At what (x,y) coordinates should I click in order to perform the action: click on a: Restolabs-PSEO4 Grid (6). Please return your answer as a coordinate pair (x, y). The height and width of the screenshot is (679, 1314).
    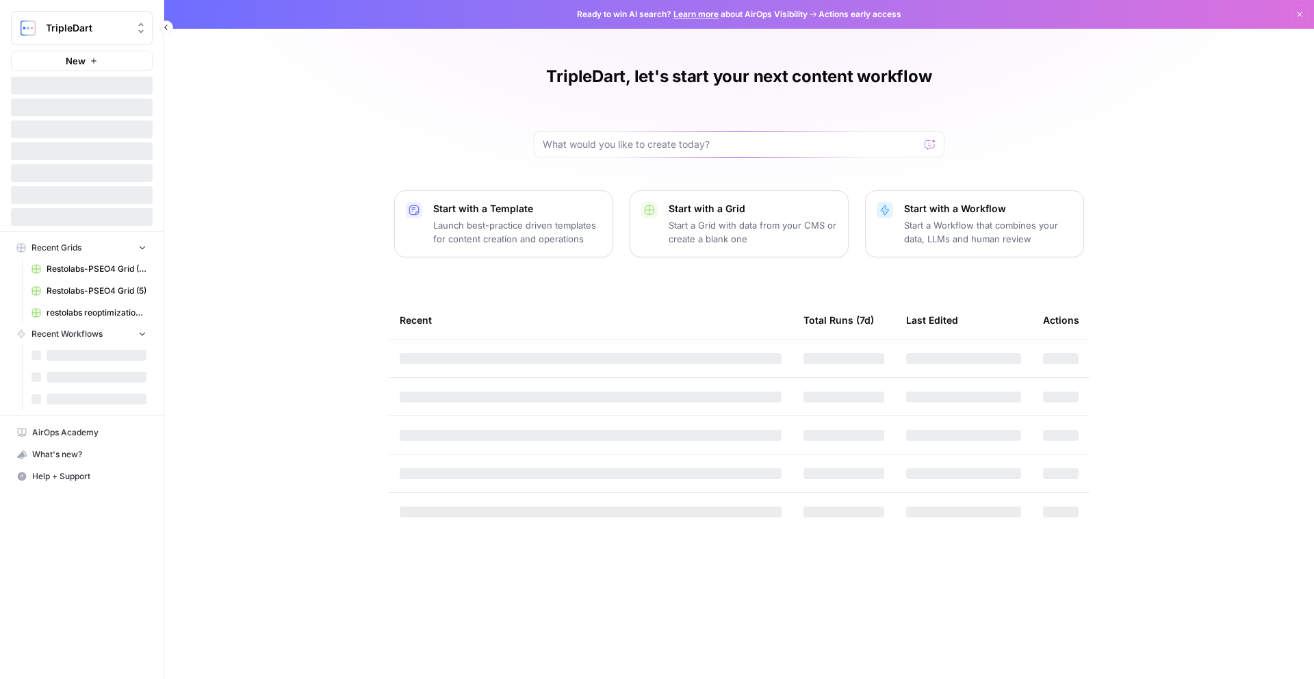
    Looking at the image, I should click on (89, 269).